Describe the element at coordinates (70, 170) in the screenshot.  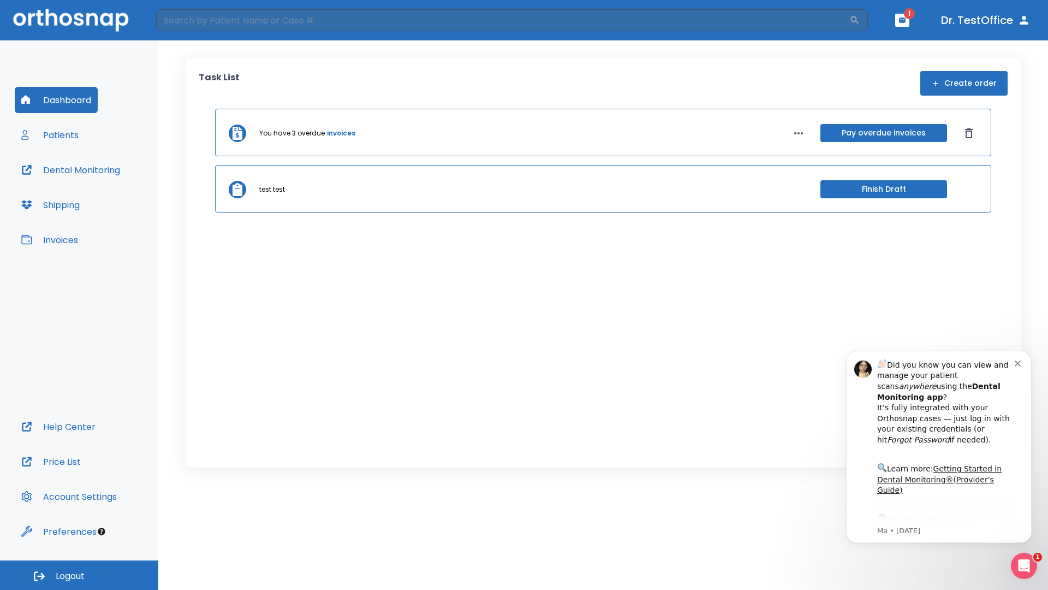
I see `button: Dental Monitoring` at that location.